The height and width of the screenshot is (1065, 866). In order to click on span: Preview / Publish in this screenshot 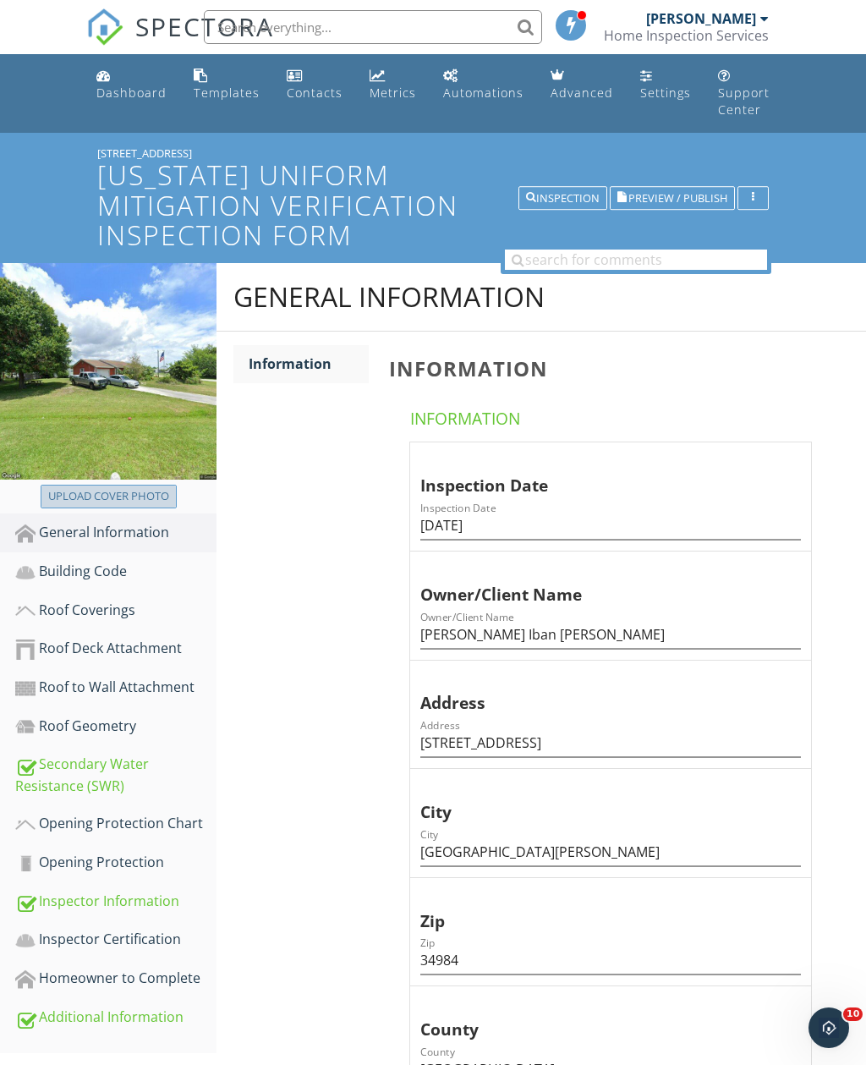, I will do `click(678, 198)`.